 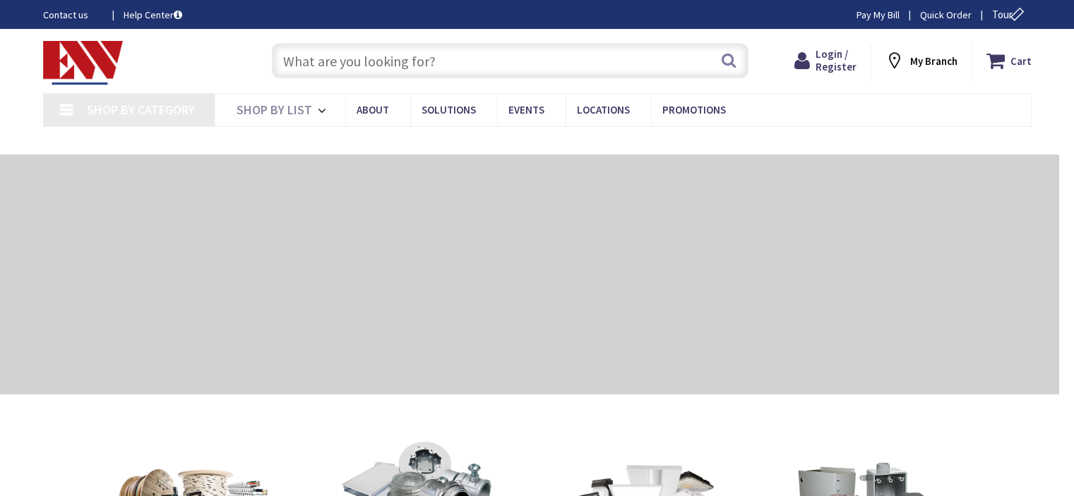 I want to click on span: Locations, so click(x=603, y=109).